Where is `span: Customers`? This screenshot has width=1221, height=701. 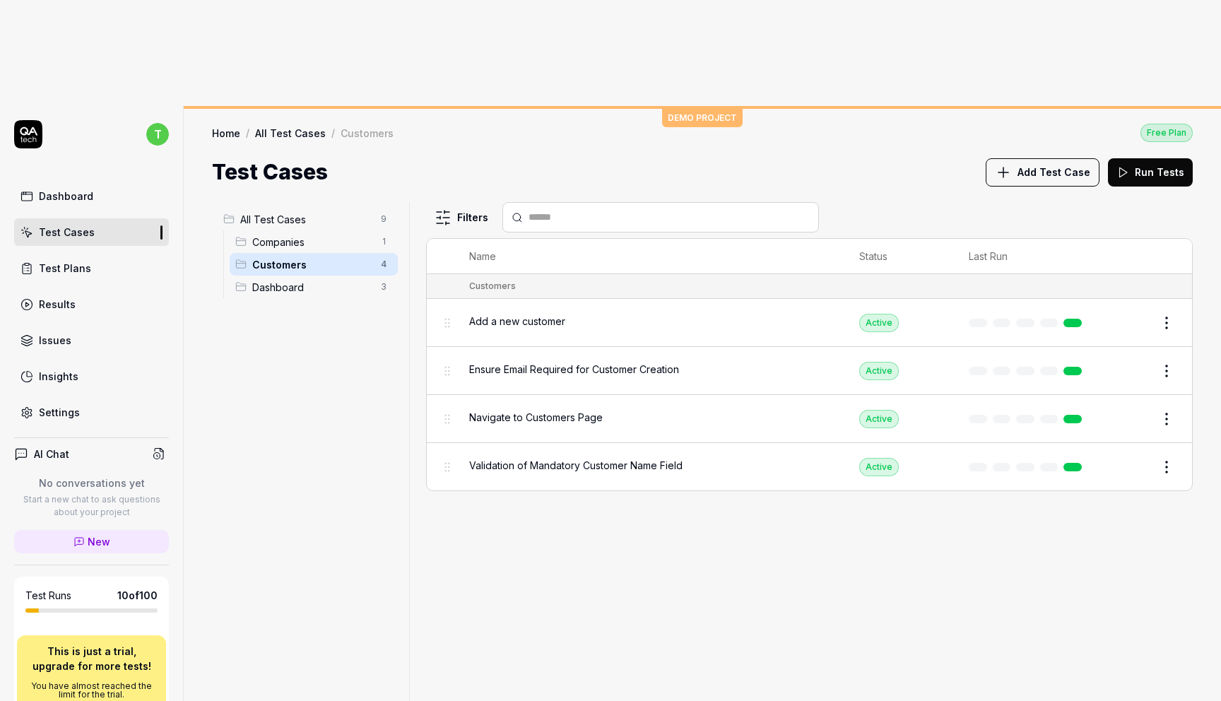 span: Customers is located at coordinates (312, 264).